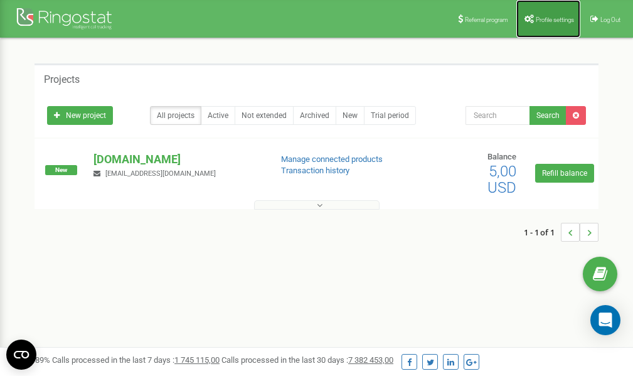  Describe the element at coordinates (605, 320) in the screenshot. I see `div: Open Intercom Messenger` at that location.